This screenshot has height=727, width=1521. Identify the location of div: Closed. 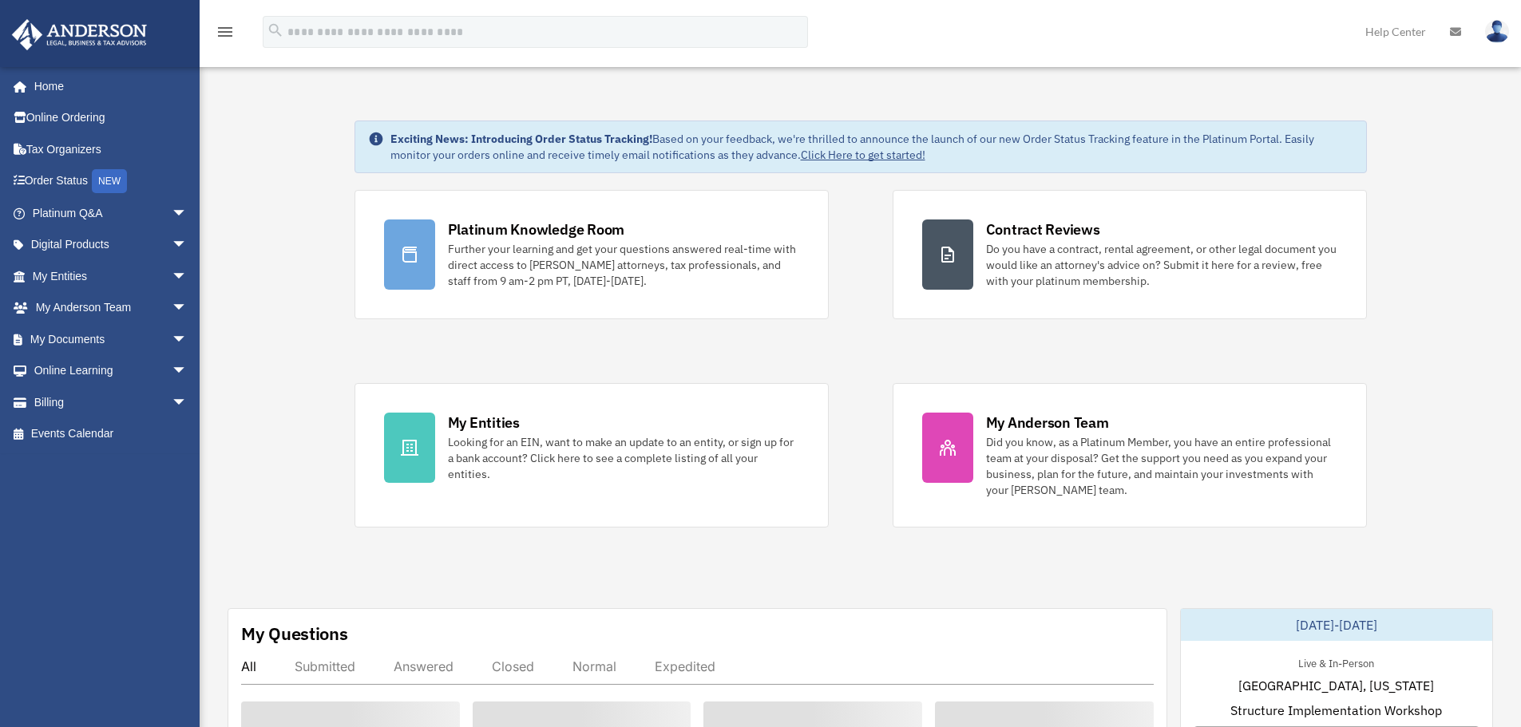
(513, 667).